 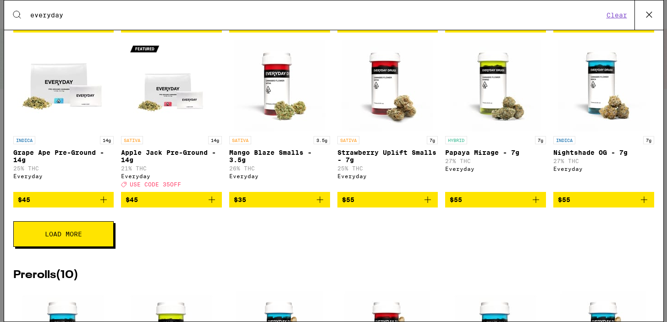 I want to click on a: Open page for Mango Blaze Smalls - 3.5g from Everyday, so click(x=279, y=116).